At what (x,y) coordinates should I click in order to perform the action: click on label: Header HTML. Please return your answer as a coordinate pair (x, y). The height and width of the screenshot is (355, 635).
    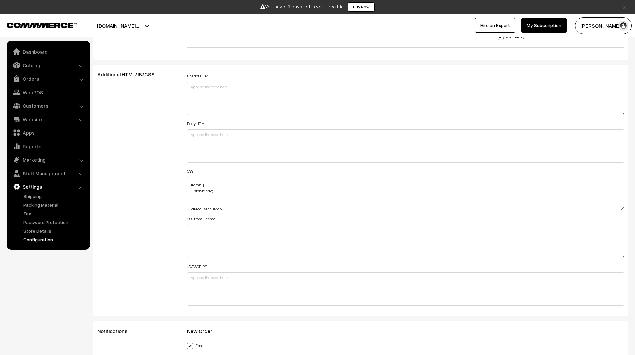
    Looking at the image, I should click on (199, 76).